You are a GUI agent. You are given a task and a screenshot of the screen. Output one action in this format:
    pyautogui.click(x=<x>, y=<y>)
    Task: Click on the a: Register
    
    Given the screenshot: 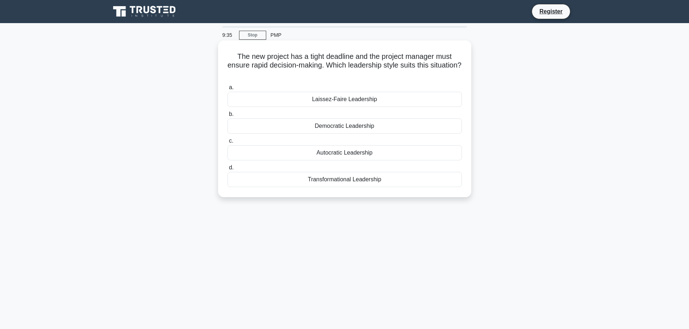 What is the action you would take?
    pyautogui.click(x=551, y=11)
    